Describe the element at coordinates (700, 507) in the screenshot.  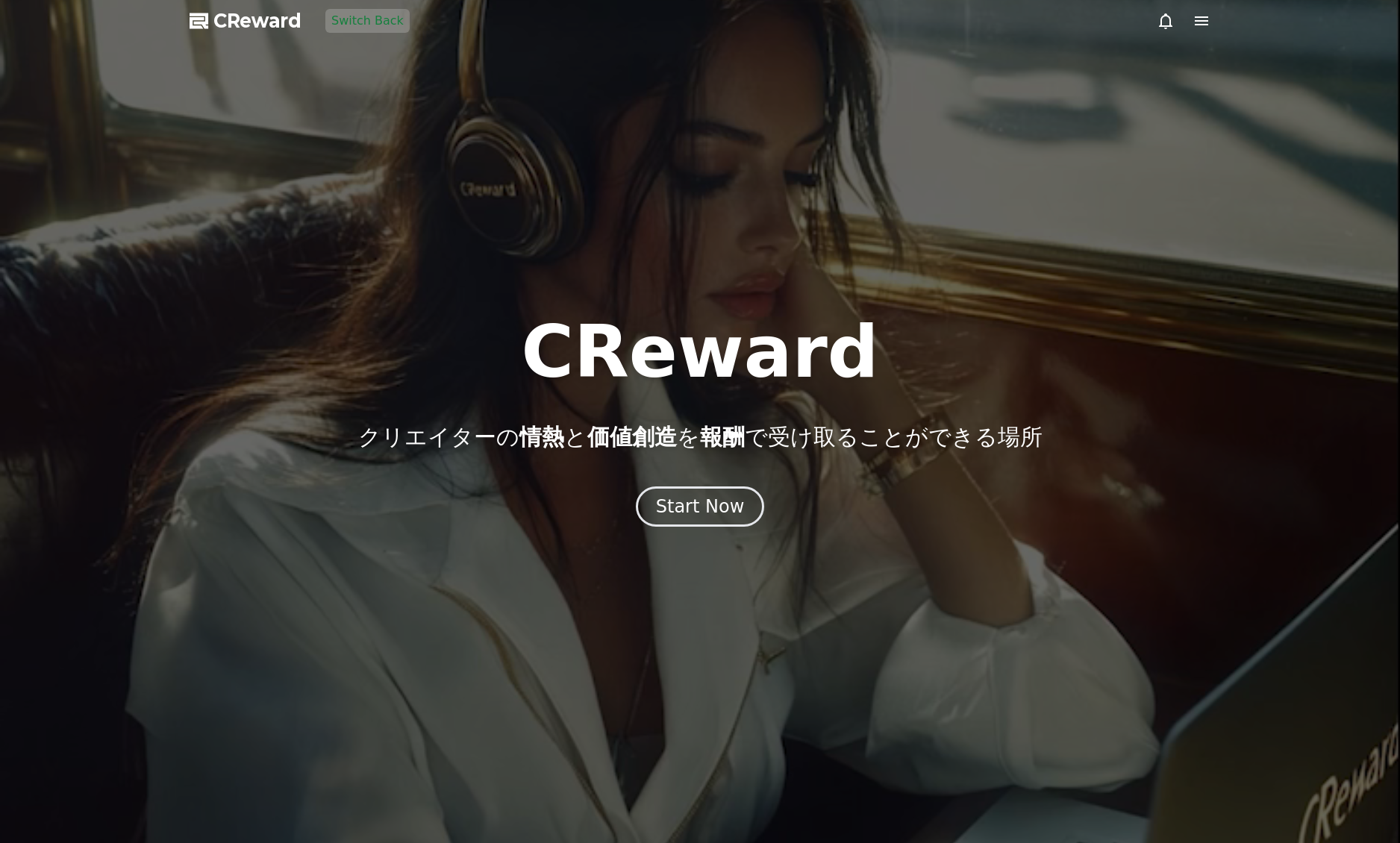
I see `button: Start Now` at that location.